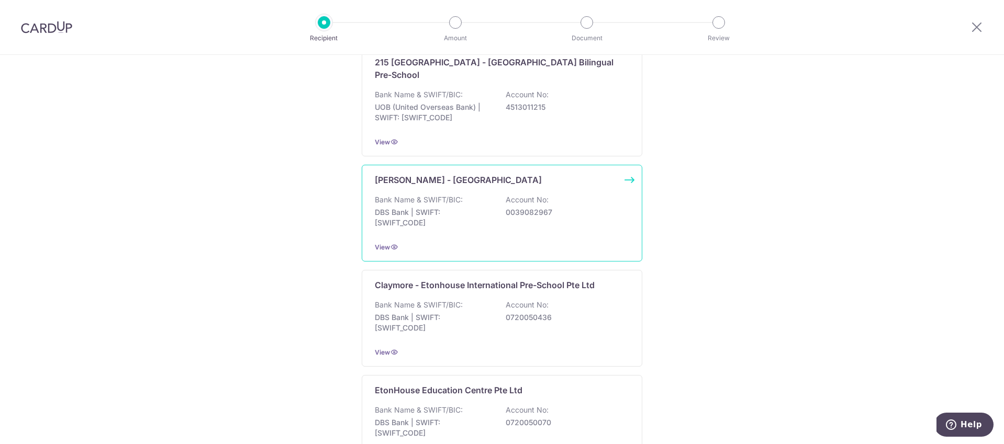 This screenshot has height=444, width=1004. What do you see at coordinates (324, 38) in the screenshot?
I see `p: Recipient` at bounding box center [324, 38].